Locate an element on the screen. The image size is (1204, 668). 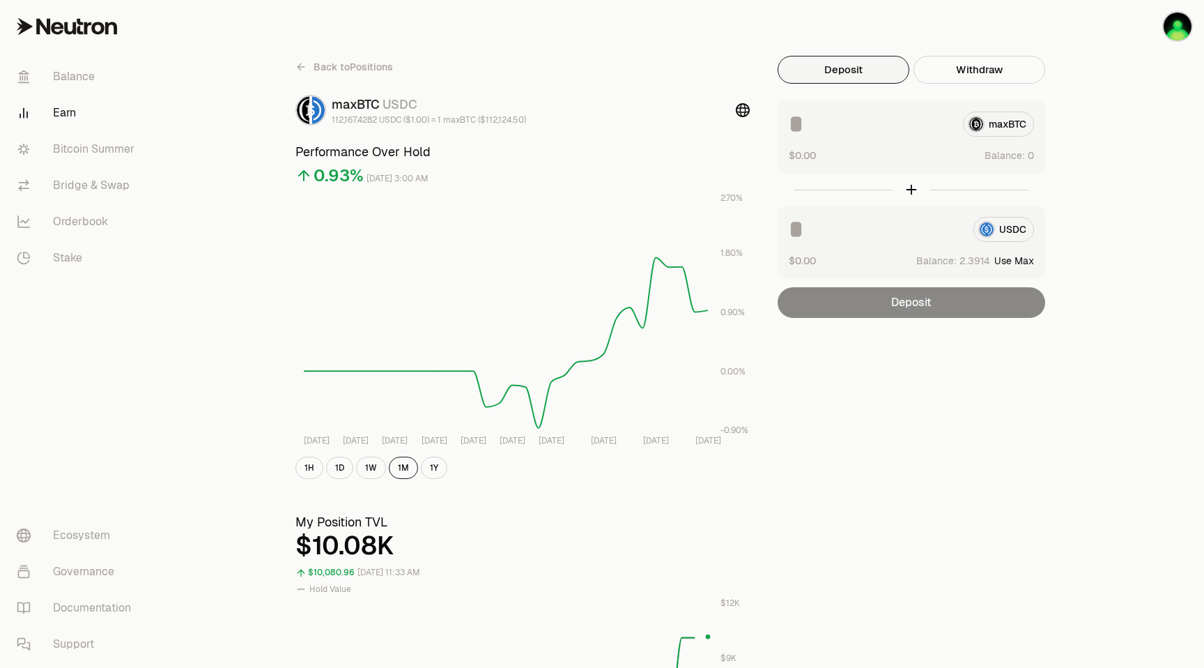
img: Albert 5 is located at coordinates (1178, 26).